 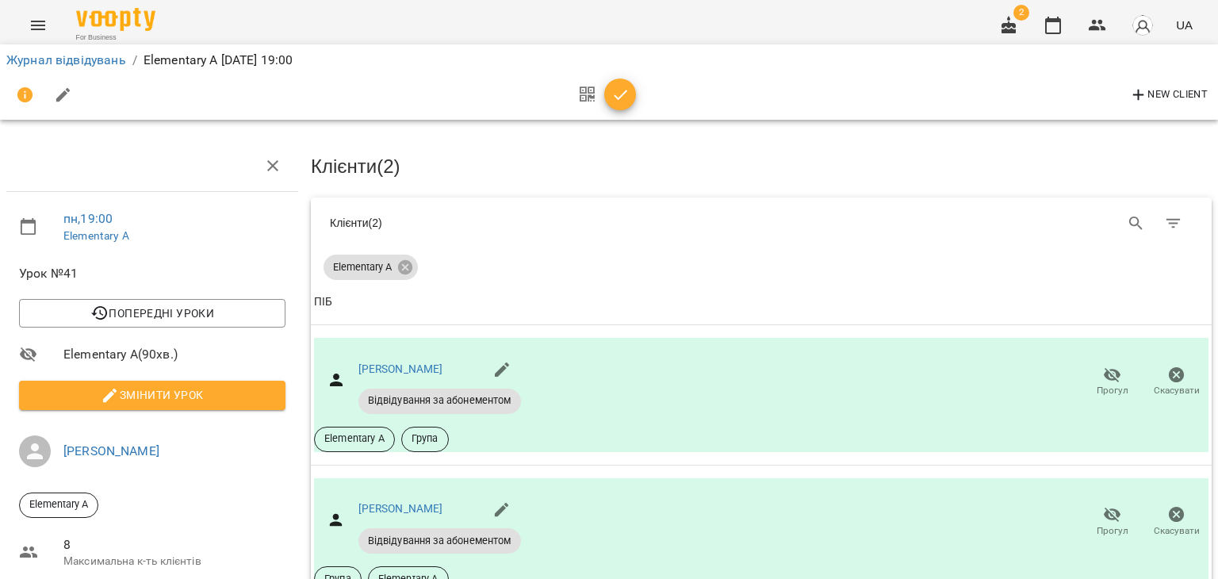 What do you see at coordinates (609, 60) in the screenshot?
I see `nav: breadcrumb` at bounding box center [609, 60].